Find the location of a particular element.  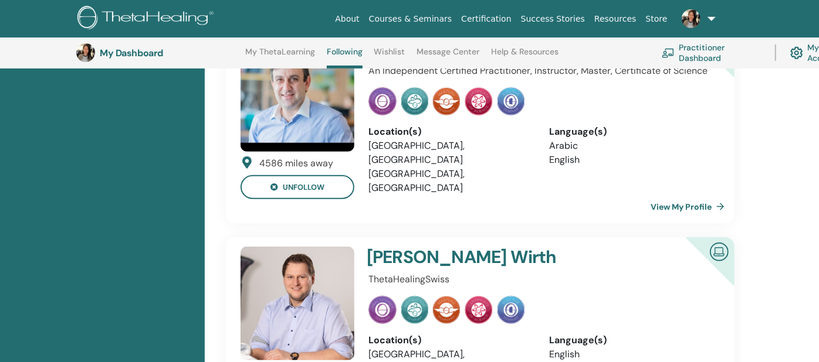

img: Certified Online Instructor is located at coordinates (719, 251).